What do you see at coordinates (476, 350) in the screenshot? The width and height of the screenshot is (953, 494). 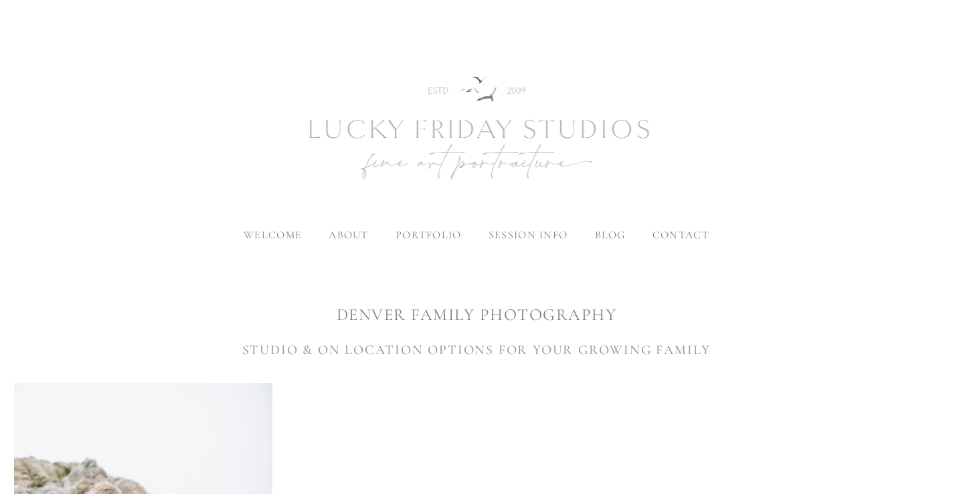 I see `h3: STUDIO & ON LOCATION OPTIONS FOR YOUR GROWING FAMILY` at bounding box center [476, 350].